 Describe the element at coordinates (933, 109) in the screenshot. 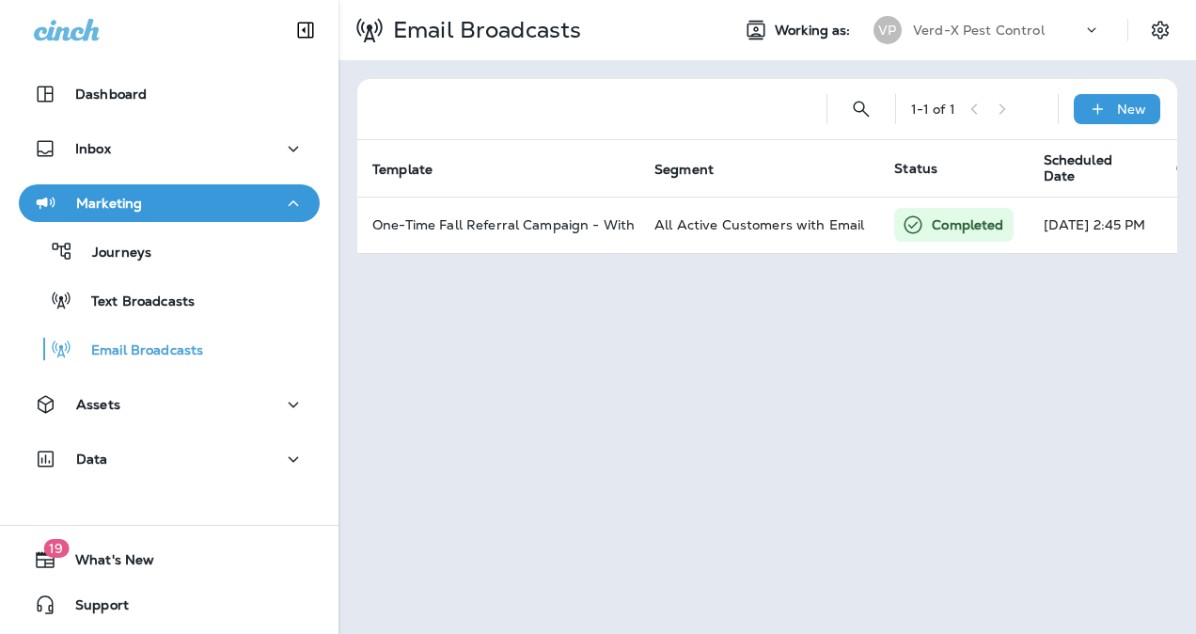

I see `div: 1 - 1 of 1` at that location.